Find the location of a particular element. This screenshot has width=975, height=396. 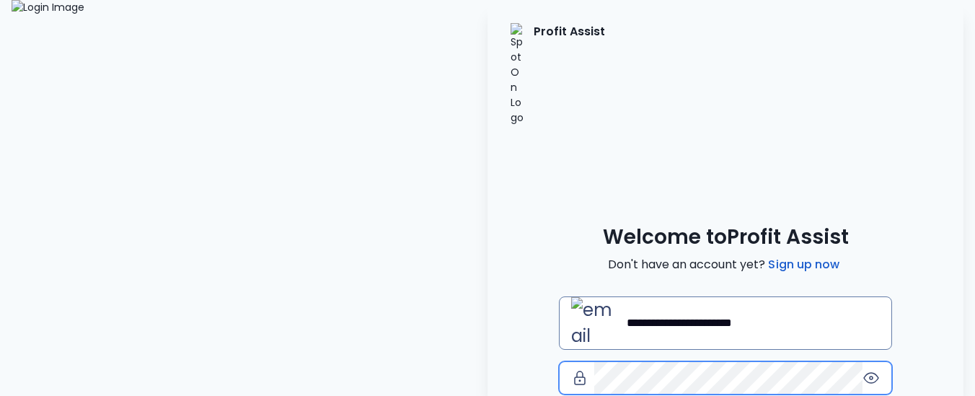

span: Welcome to Profit Assist is located at coordinates (726, 237).